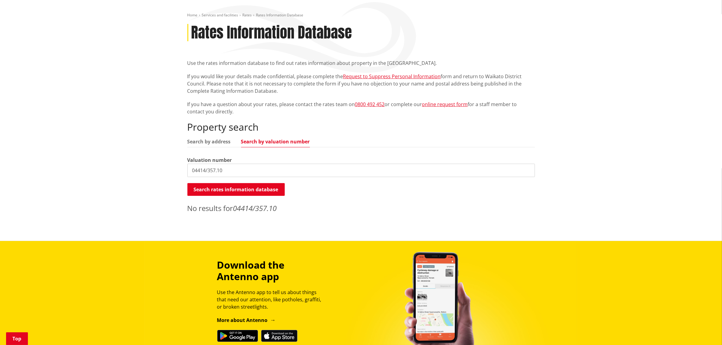  I want to click on a: Home, so click(193, 15).